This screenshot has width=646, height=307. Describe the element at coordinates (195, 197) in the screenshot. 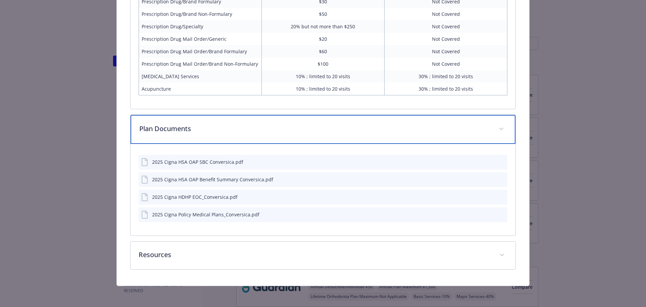

I see `div: 2025 Cigna HDHP EOC_Conversica.pdf` at that location.